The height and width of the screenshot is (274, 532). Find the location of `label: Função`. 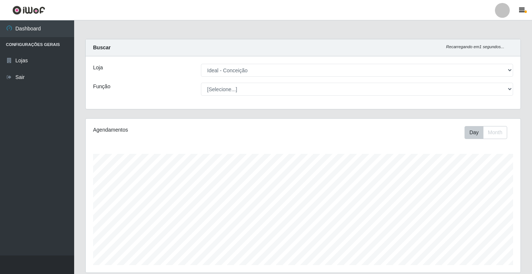

label: Função is located at coordinates (102, 86).